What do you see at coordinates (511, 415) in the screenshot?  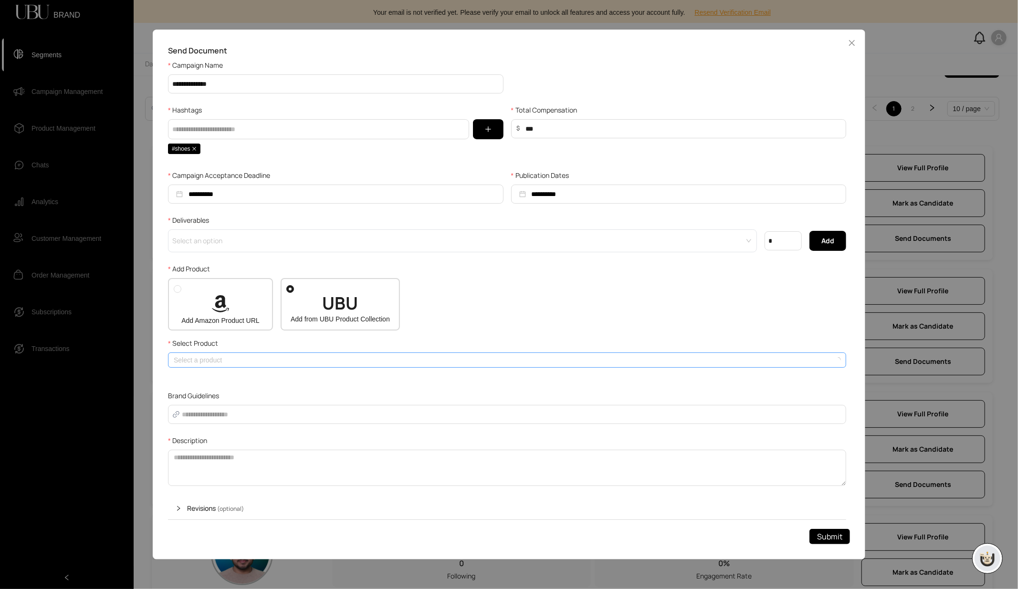 I see `input: Brand Guidelines` at bounding box center [511, 415].